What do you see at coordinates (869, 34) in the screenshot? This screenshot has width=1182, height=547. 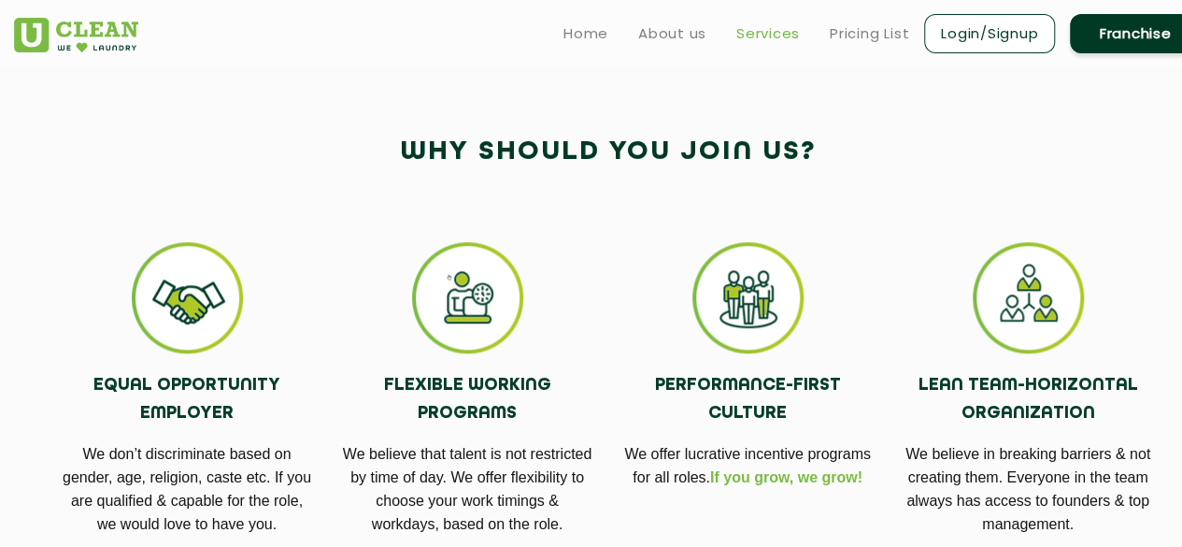 I see `a: Pricing List` at bounding box center [869, 34].